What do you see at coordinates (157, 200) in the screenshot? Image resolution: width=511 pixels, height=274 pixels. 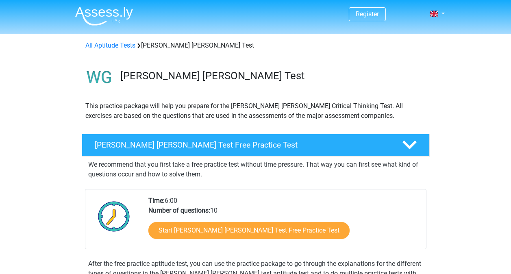 I see `b: Time:` at bounding box center [157, 200].